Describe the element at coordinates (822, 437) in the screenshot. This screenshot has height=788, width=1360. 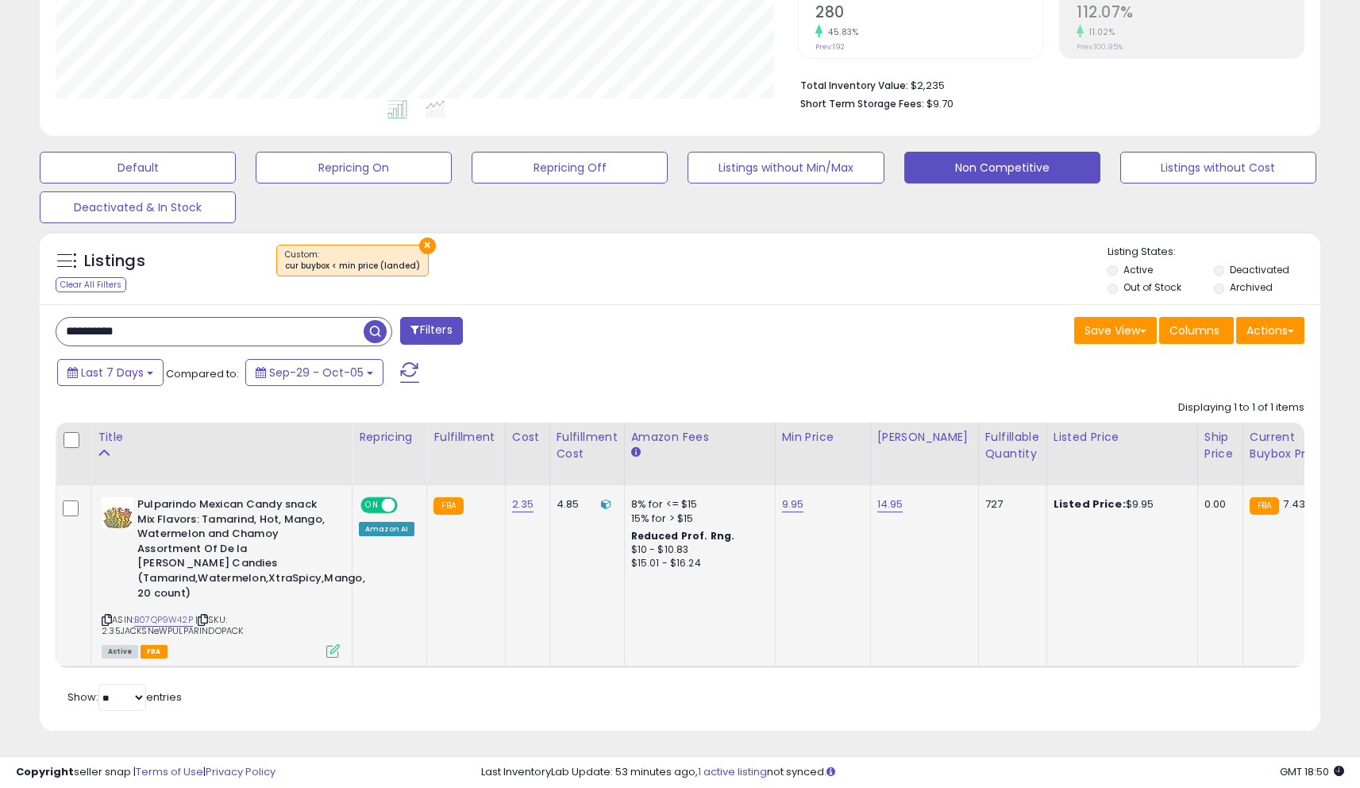
I see `div: Min Price` at that location.